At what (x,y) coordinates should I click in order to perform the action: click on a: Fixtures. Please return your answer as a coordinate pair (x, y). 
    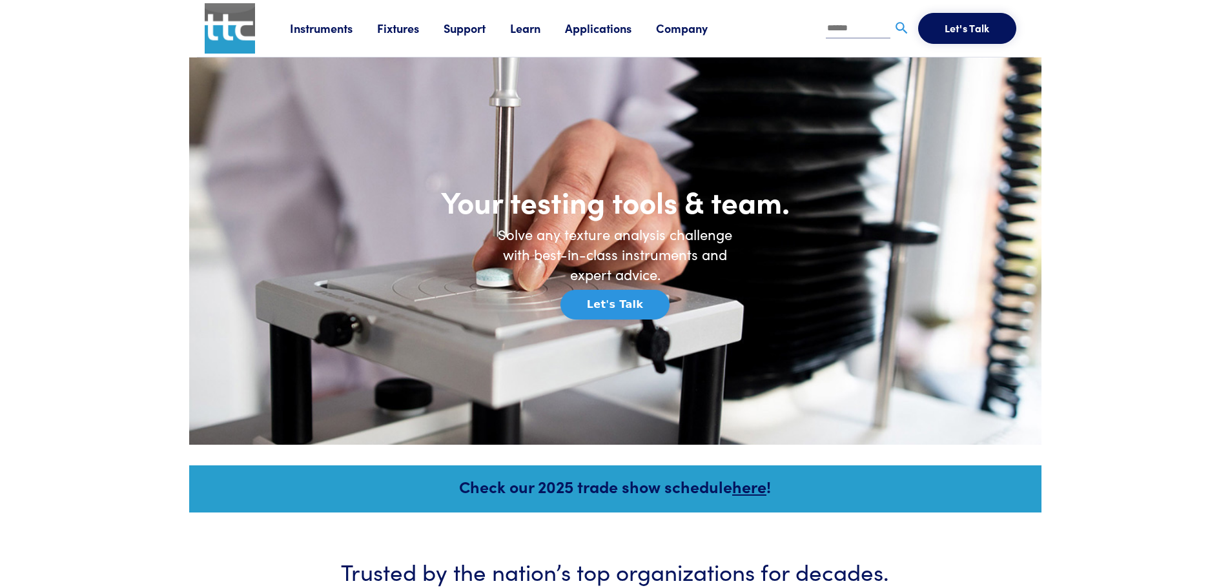
    Looking at the image, I should click on (410, 28).